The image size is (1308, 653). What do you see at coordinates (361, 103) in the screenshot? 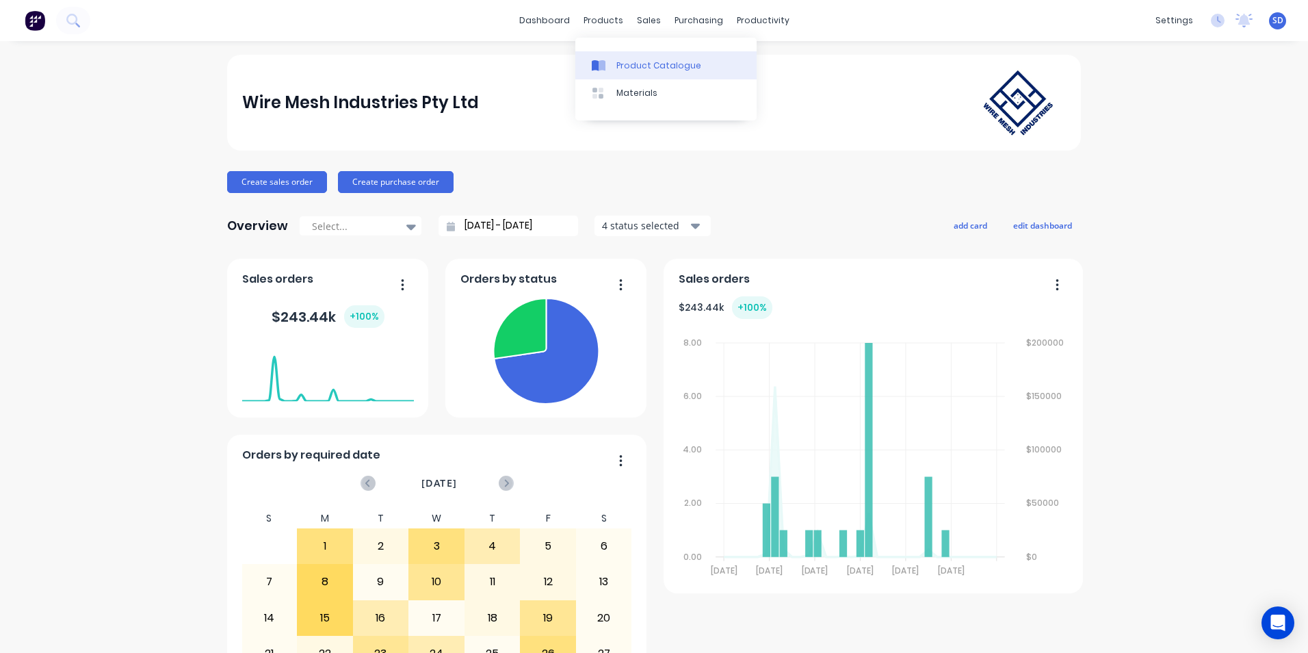
I see `div: Wire Mesh Industries Pty Ltd` at bounding box center [361, 103].